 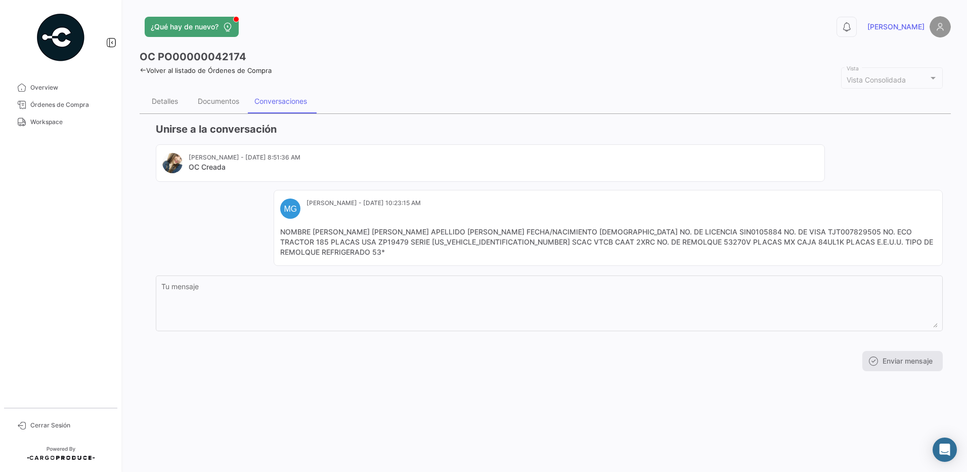 What do you see at coordinates (193, 57) in the screenshot?
I see `h3: OC PO00000042174` at bounding box center [193, 57].